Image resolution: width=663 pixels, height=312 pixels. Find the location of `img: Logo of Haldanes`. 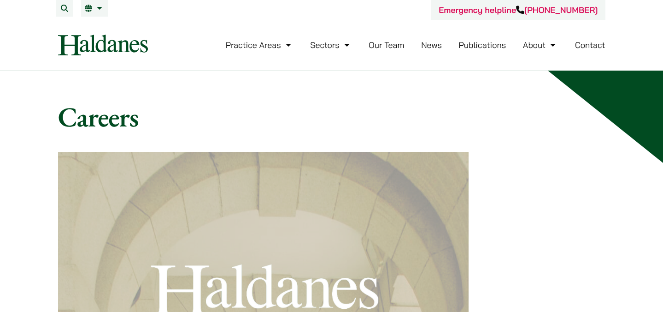

img: Logo of Haldanes is located at coordinates (103, 45).